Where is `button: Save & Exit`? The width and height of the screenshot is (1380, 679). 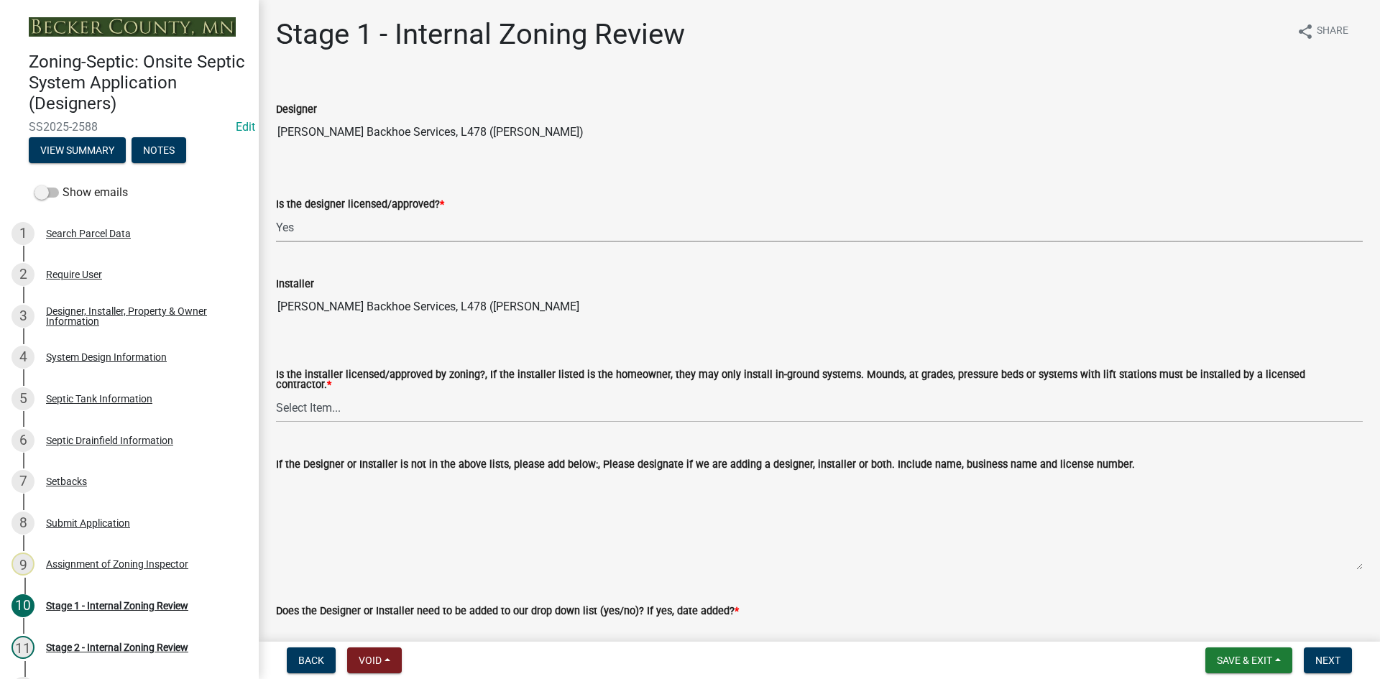 button: Save & Exit is located at coordinates (1248, 660).